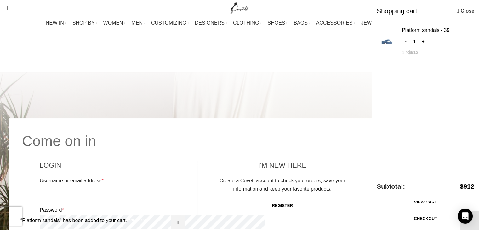  Describe the element at coordinates (376, 23) in the screenshot. I see `span: JEWELLERY` at that location.